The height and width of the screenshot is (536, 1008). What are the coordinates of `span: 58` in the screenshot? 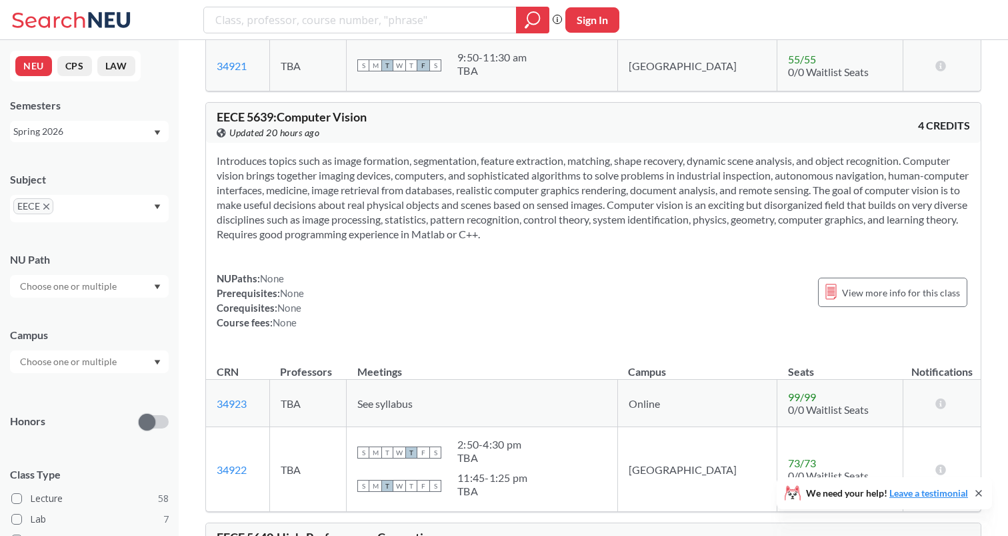 It's located at (163, 498).